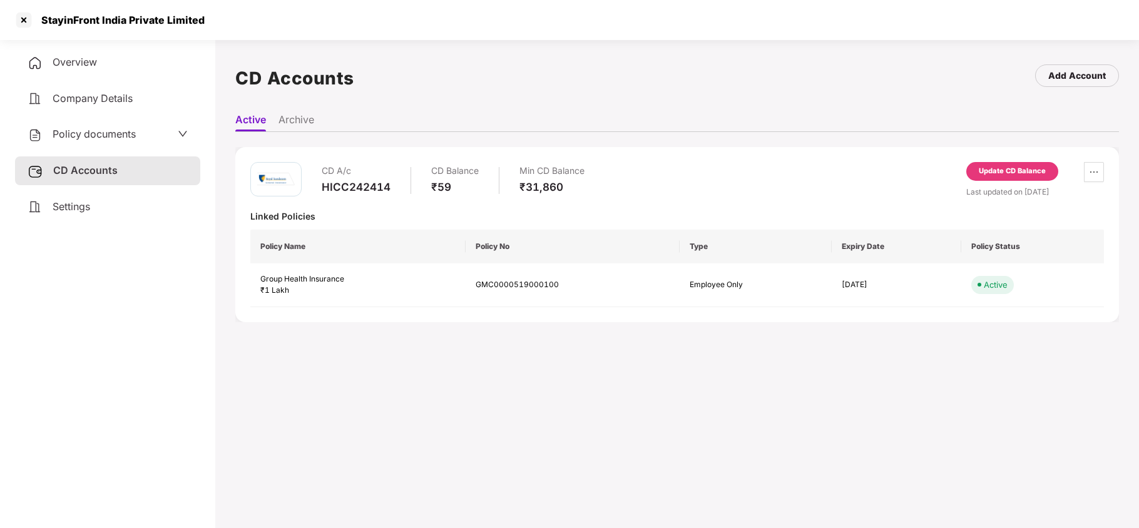  I want to click on span: CD Accounts, so click(85, 170).